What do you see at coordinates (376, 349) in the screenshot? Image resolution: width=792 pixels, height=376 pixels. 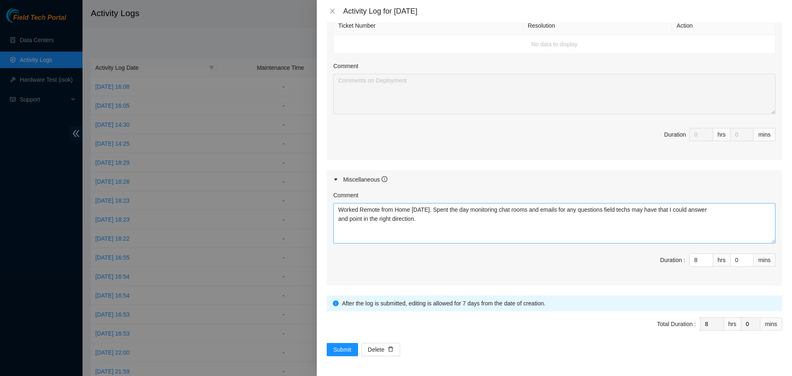 I see `span: Delete` at bounding box center [376, 349].